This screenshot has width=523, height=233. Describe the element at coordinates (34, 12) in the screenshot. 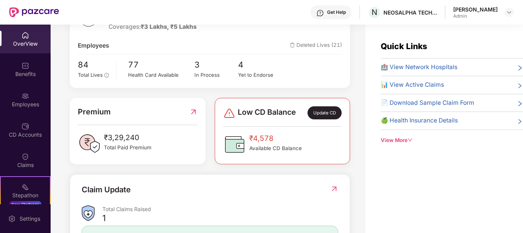

I see `img: New Pazcare Logo` at that location.